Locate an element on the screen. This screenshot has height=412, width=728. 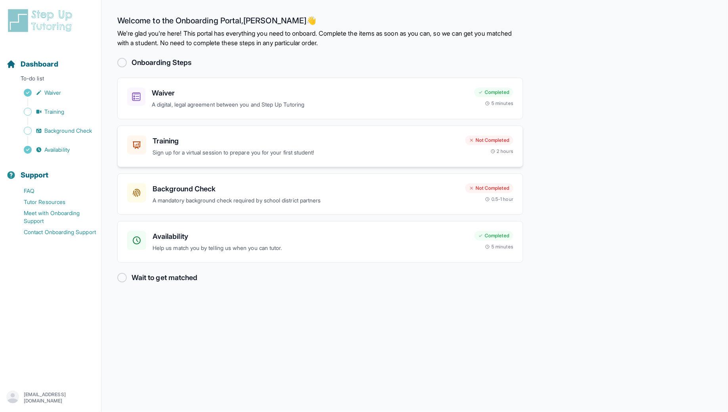
p: Help us match you by telling us when you can tutor. is located at coordinates (310, 248).